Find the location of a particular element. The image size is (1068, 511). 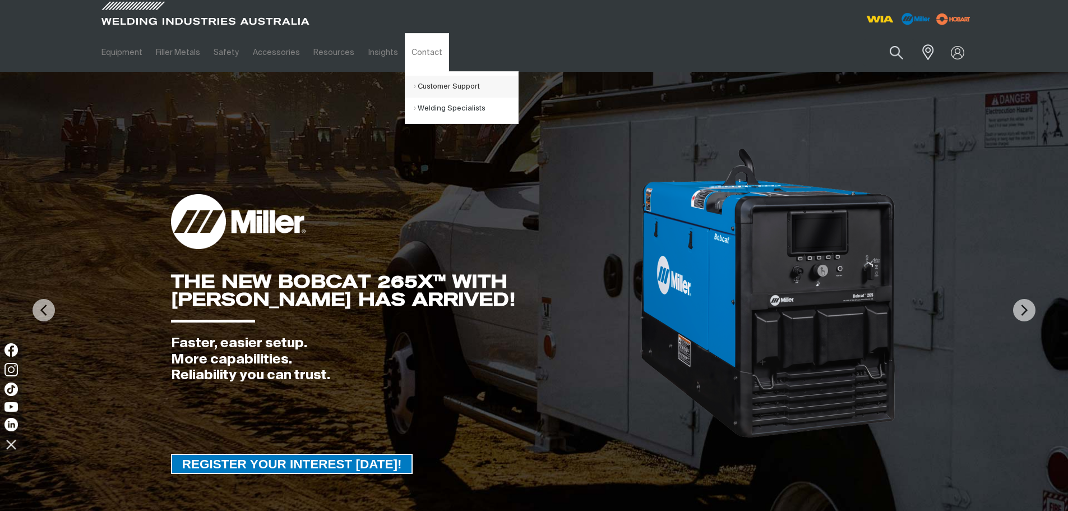

img: Facebook is located at coordinates (11, 350).